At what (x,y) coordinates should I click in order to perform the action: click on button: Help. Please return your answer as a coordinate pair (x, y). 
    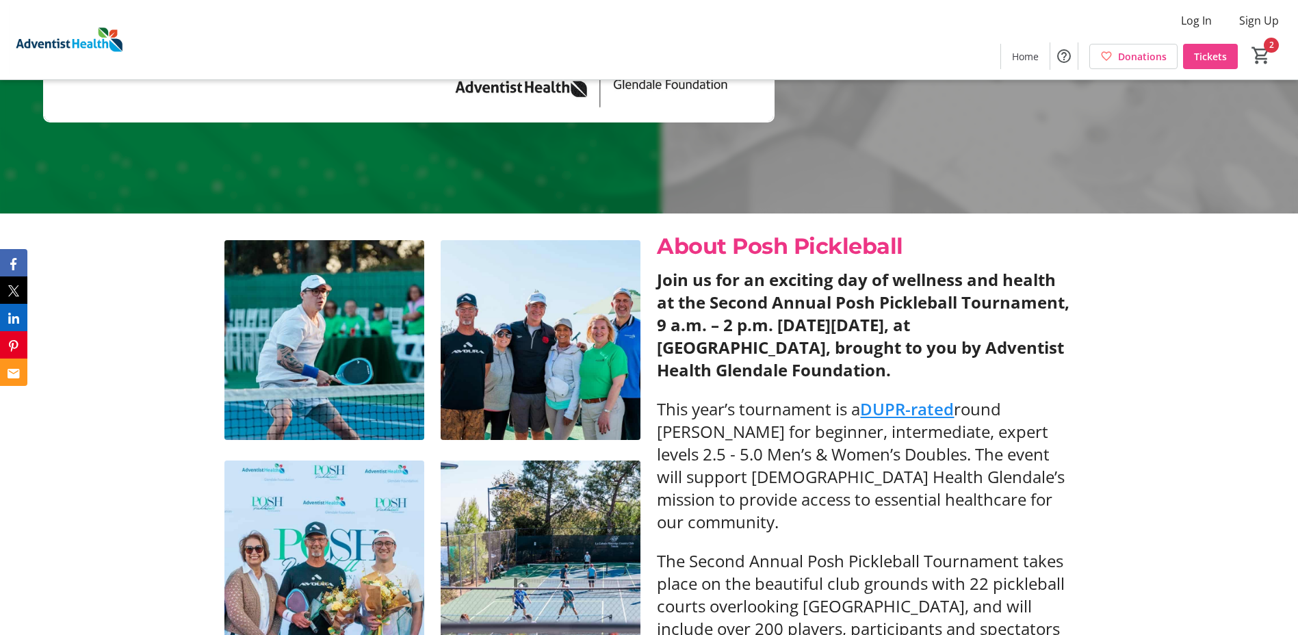
    Looking at the image, I should click on (1064, 56).